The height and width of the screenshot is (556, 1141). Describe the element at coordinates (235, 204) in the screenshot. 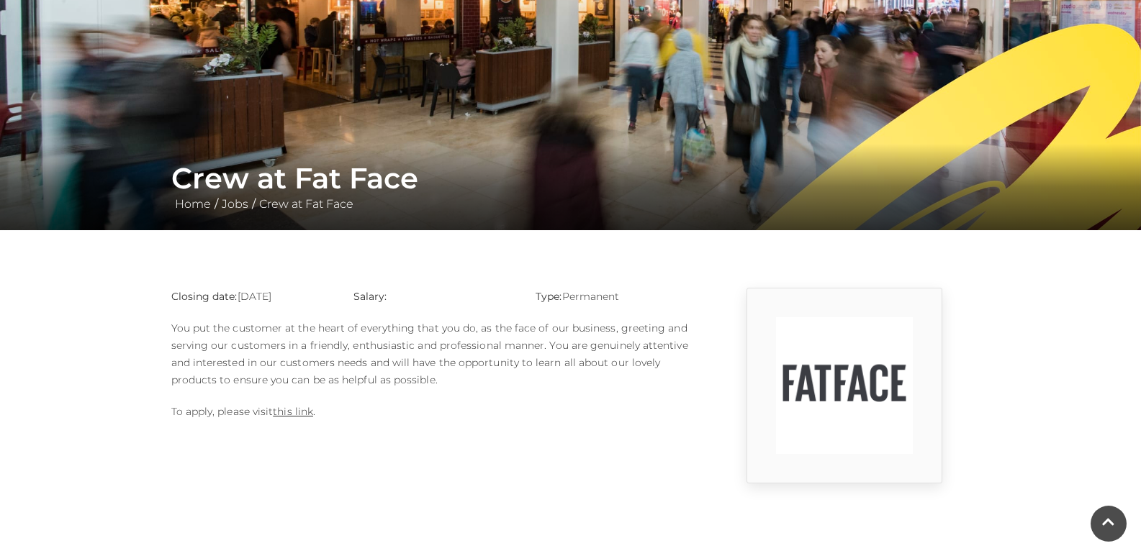

I see `a: Jobs` at that location.